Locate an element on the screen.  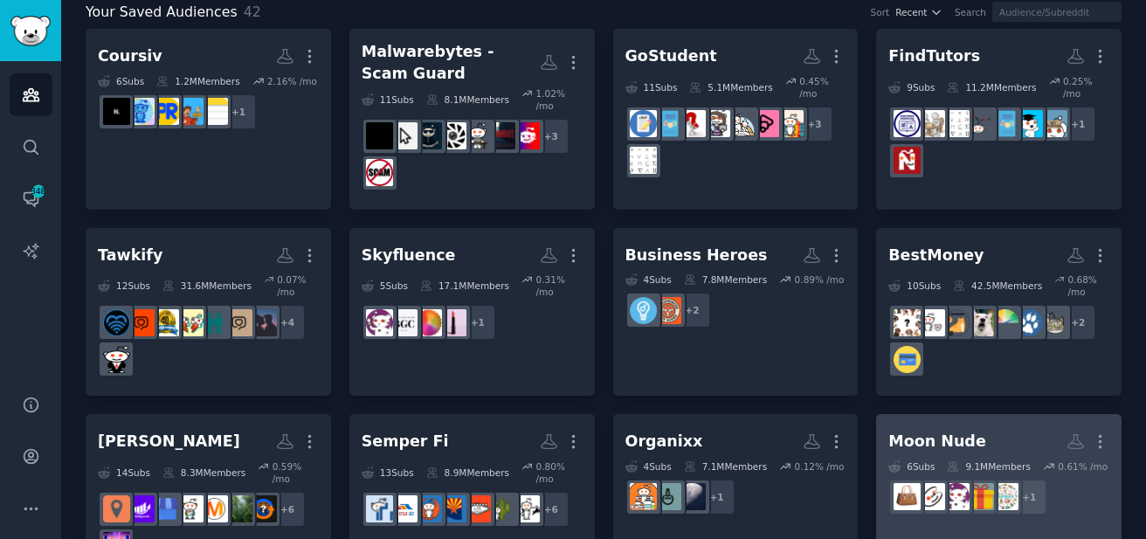
div: BestMoney is located at coordinates (935, 255).